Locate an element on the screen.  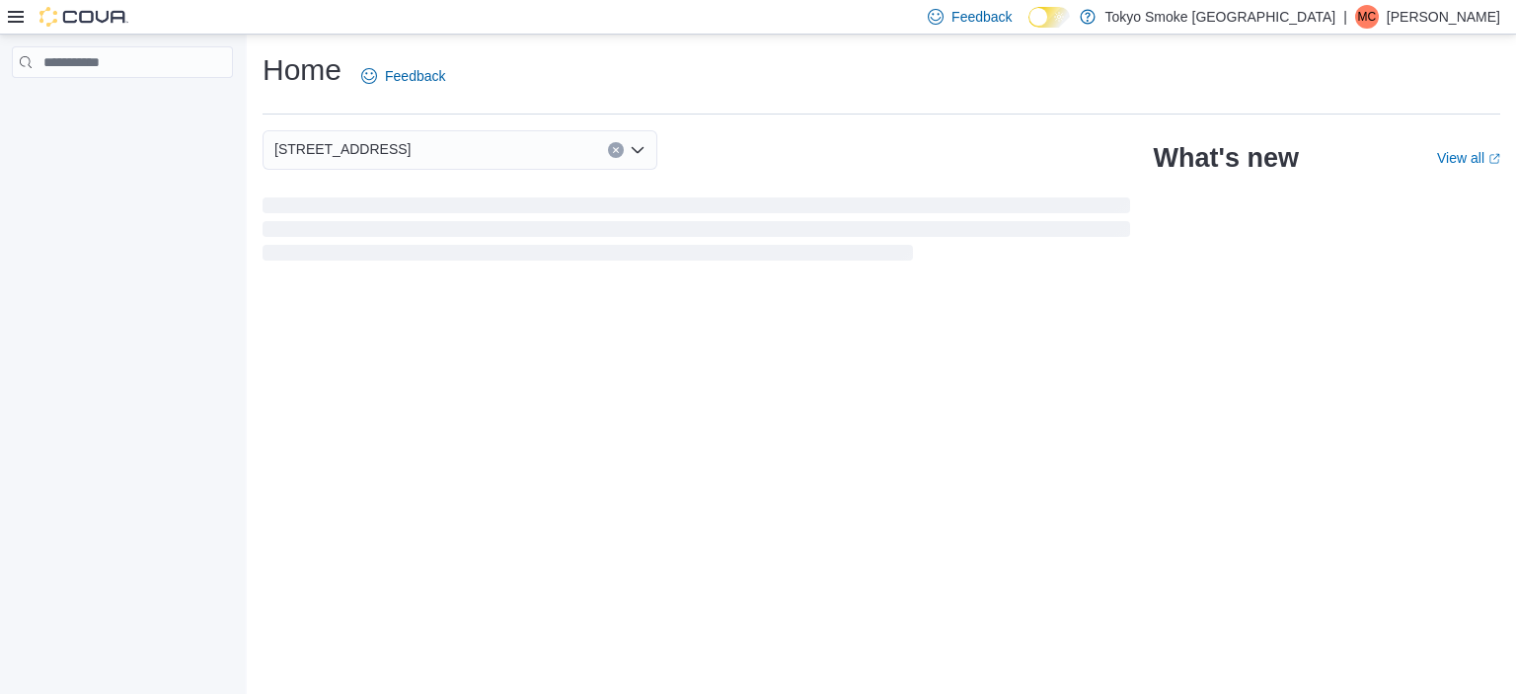
div: Milo Che is located at coordinates (1367, 17).